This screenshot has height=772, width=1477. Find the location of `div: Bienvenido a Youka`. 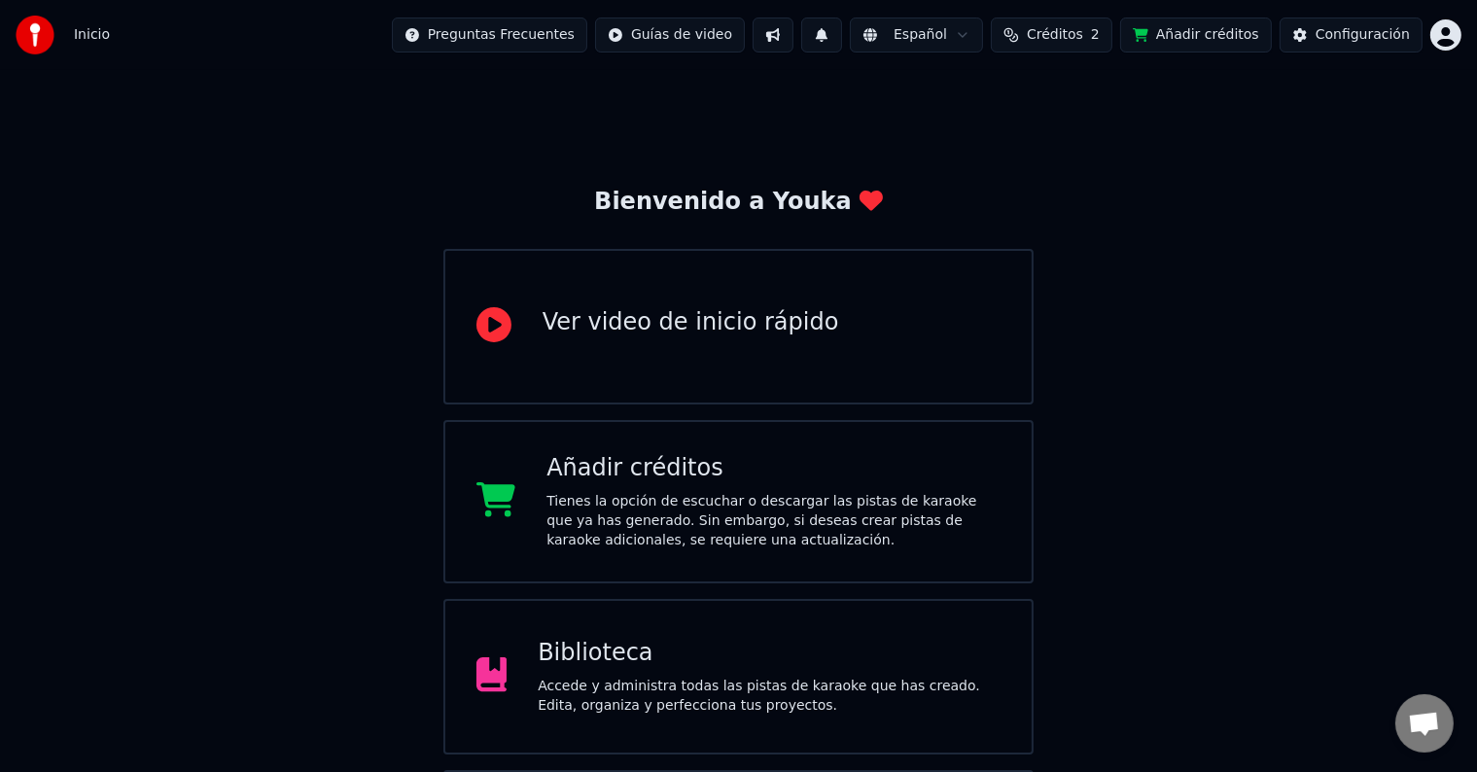

div: Bienvenido a Youka is located at coordinates (738, 202).